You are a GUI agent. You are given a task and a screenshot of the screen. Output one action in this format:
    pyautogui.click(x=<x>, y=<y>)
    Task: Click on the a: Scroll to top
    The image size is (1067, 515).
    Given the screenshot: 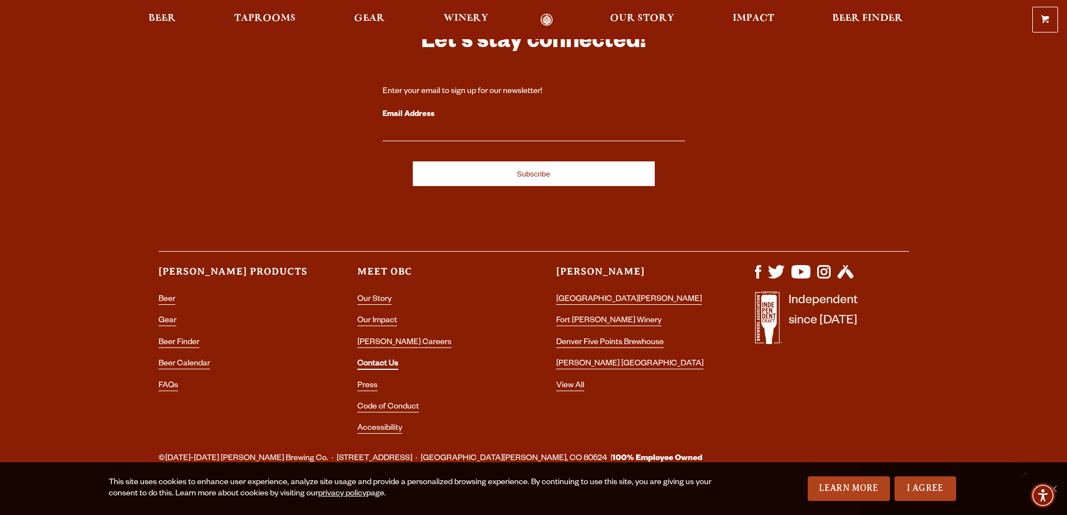 What is the action you would take?
    pyautogui.click(x=1025, y=473)
    